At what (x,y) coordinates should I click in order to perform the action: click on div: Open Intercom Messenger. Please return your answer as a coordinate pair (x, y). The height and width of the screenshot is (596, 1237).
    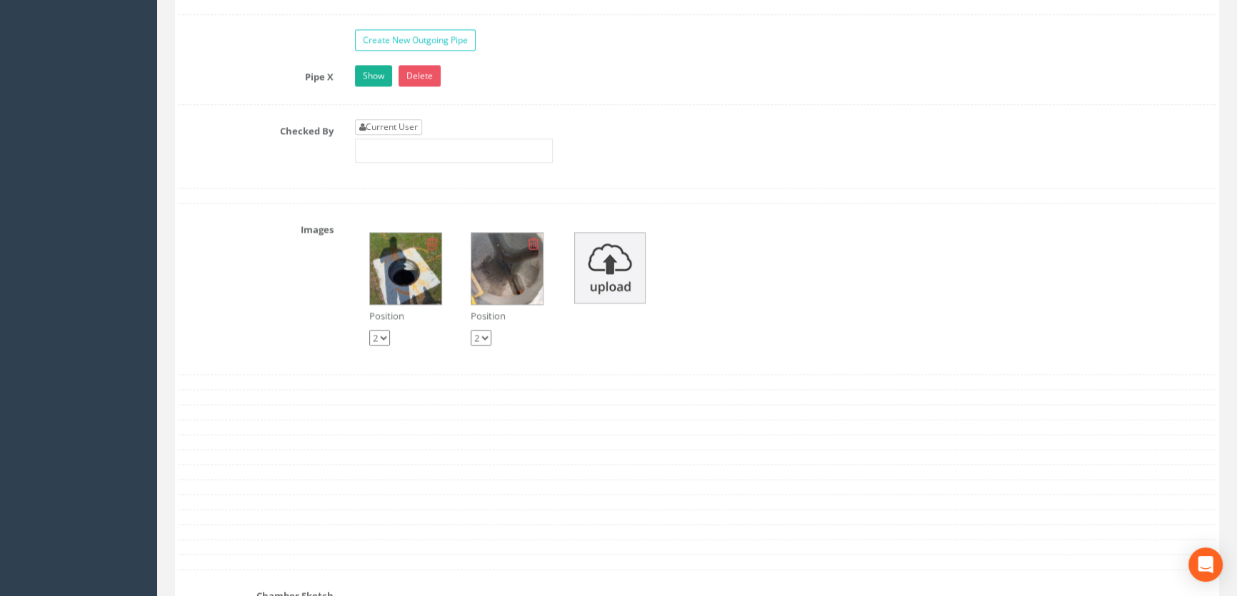
    Looking at the image, I should click on (1206, 565).